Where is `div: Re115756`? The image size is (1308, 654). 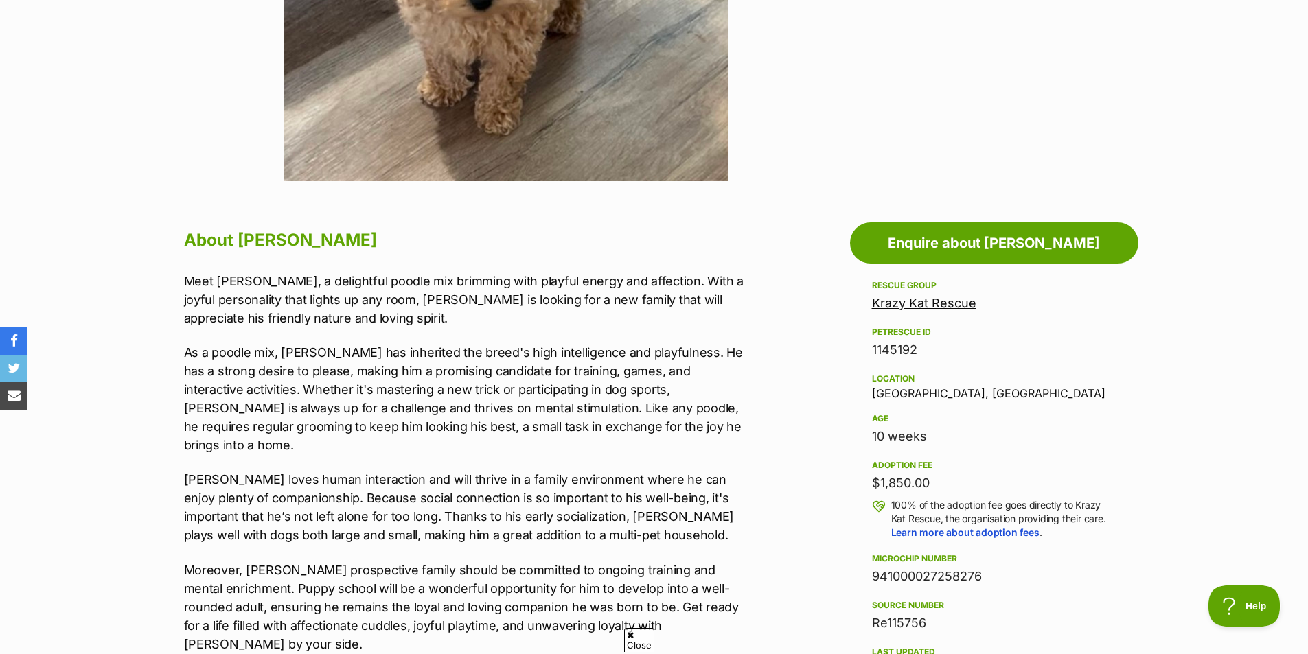
div: Re115756 is located at coordinates (994, 623).